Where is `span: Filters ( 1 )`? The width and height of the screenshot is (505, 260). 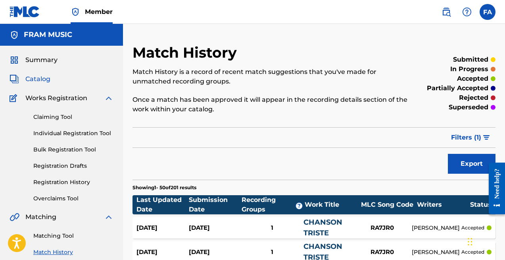
span: Filters ( 1 ) is located at coordinates (466, 137).